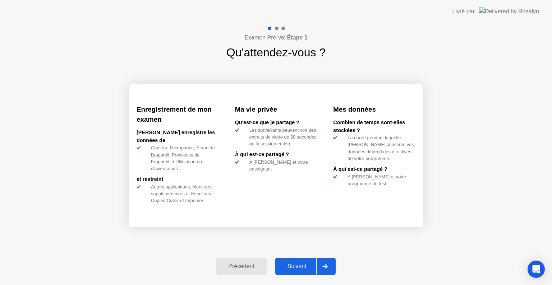  What do you see at coordinates (276, 110) in the screenshot?
I see `h3: Ma vie privée` at bounding box center [276, 110].